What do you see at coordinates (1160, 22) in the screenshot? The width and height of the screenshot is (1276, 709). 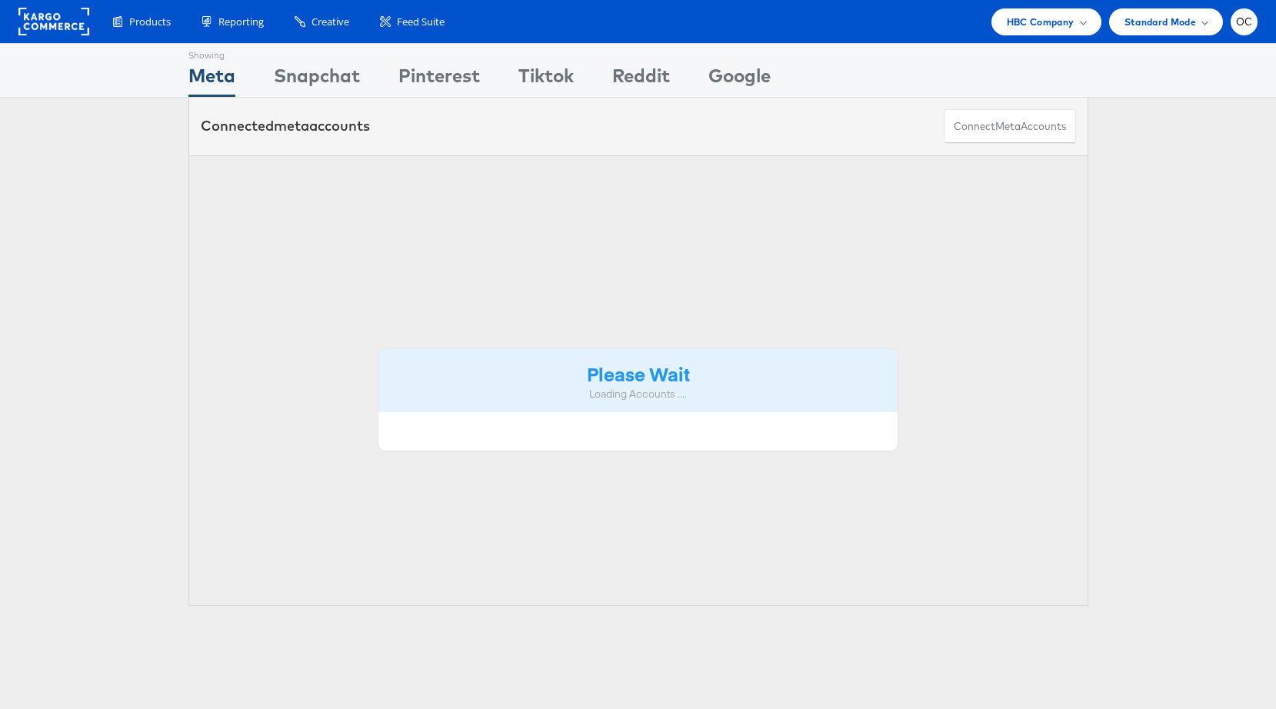 I see `span: Standard Mode` at bounding box center [1160, 22].